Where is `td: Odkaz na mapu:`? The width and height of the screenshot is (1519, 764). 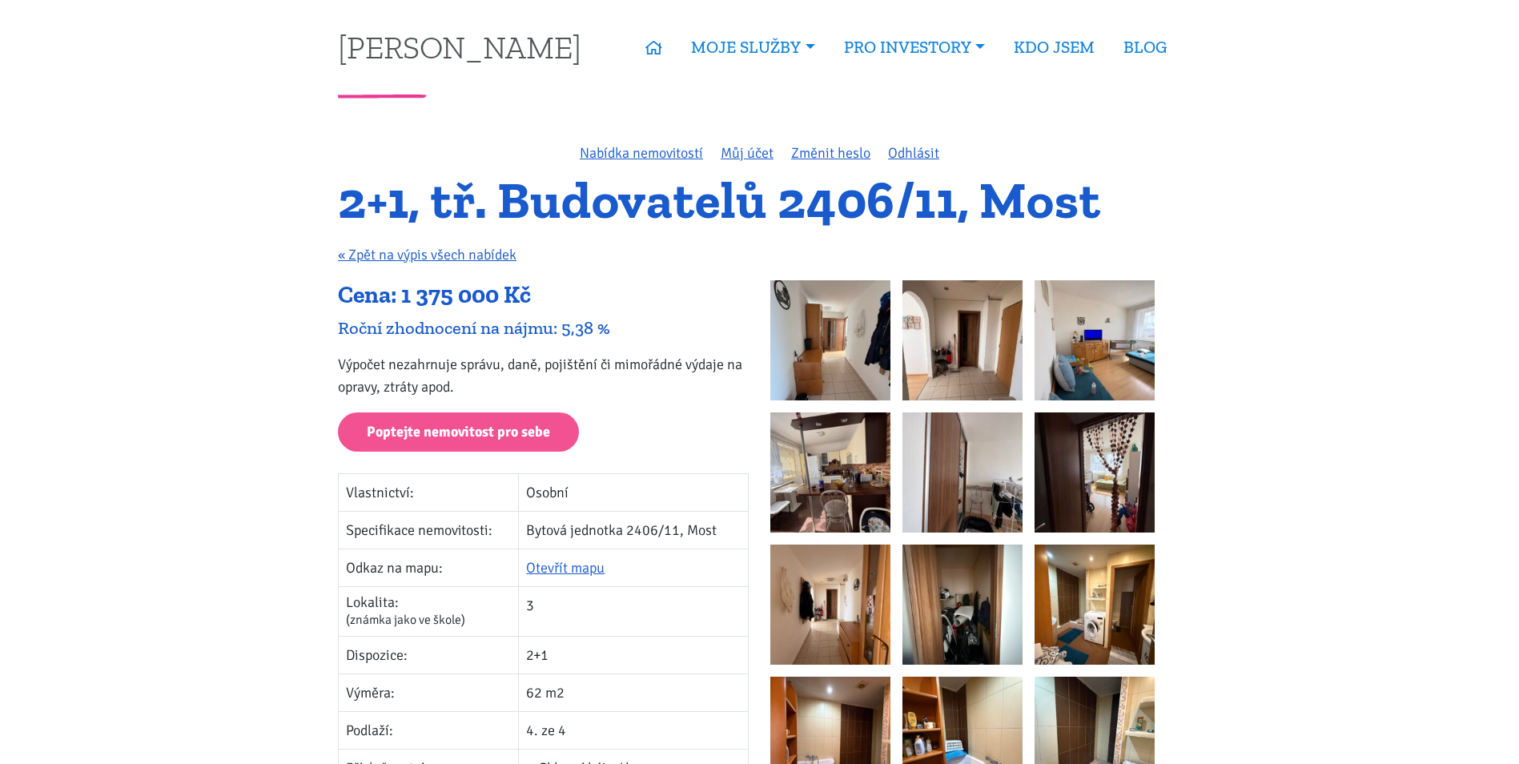
td: Odkaz na mapu: is located at coordinates (428, 567).